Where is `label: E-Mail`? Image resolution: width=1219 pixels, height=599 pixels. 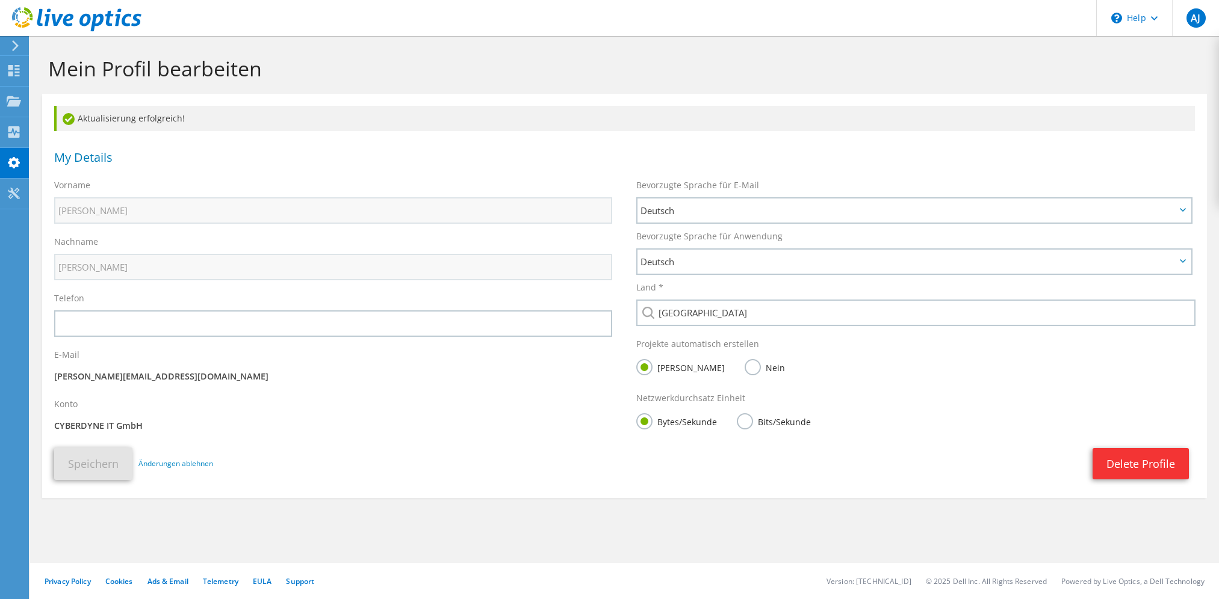
label: E-Mail is located at coordinates (67, 355).